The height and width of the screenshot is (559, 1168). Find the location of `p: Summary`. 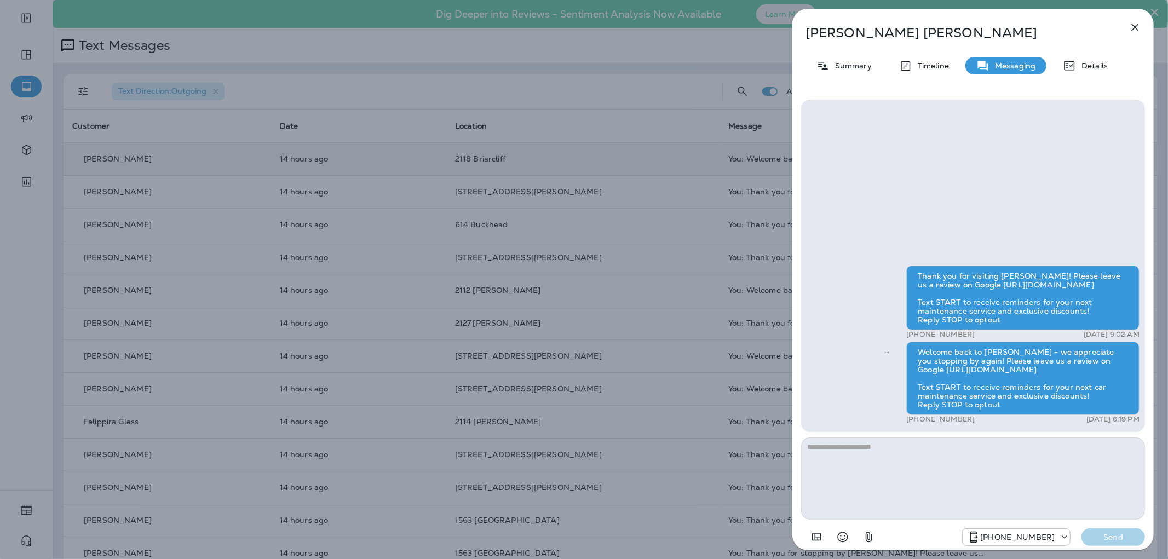

p: Summary is located at coordinates (851, 66).